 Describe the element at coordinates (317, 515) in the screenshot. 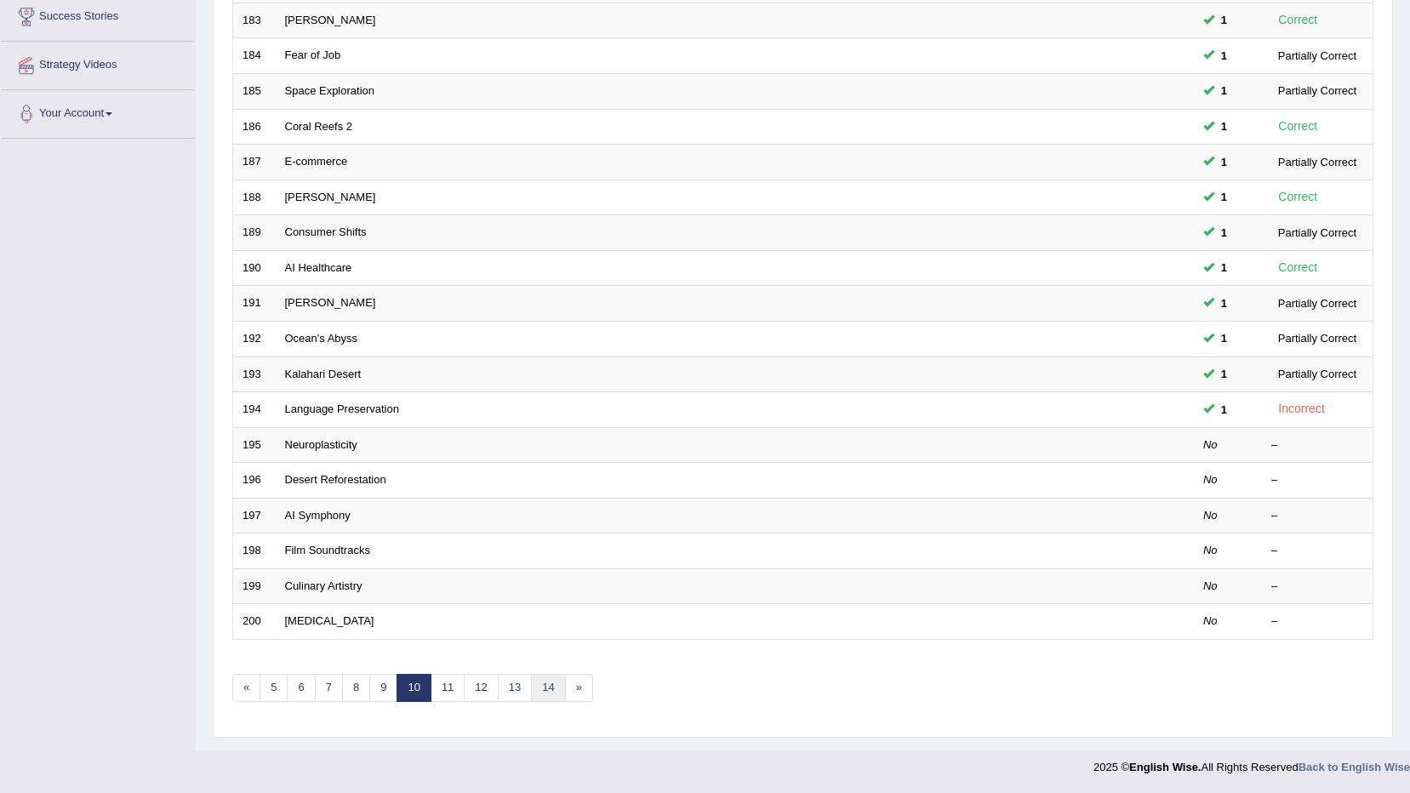

I see `a: AI Symphony` at that location.